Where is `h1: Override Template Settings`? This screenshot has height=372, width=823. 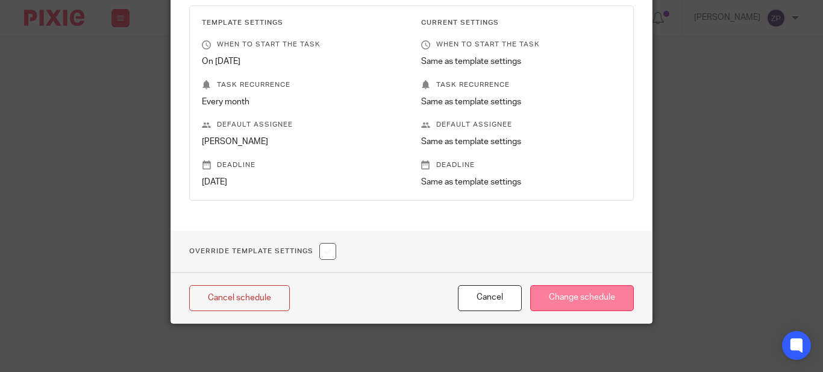 h1: Override Template Settings is located at coordinates (263, 251).